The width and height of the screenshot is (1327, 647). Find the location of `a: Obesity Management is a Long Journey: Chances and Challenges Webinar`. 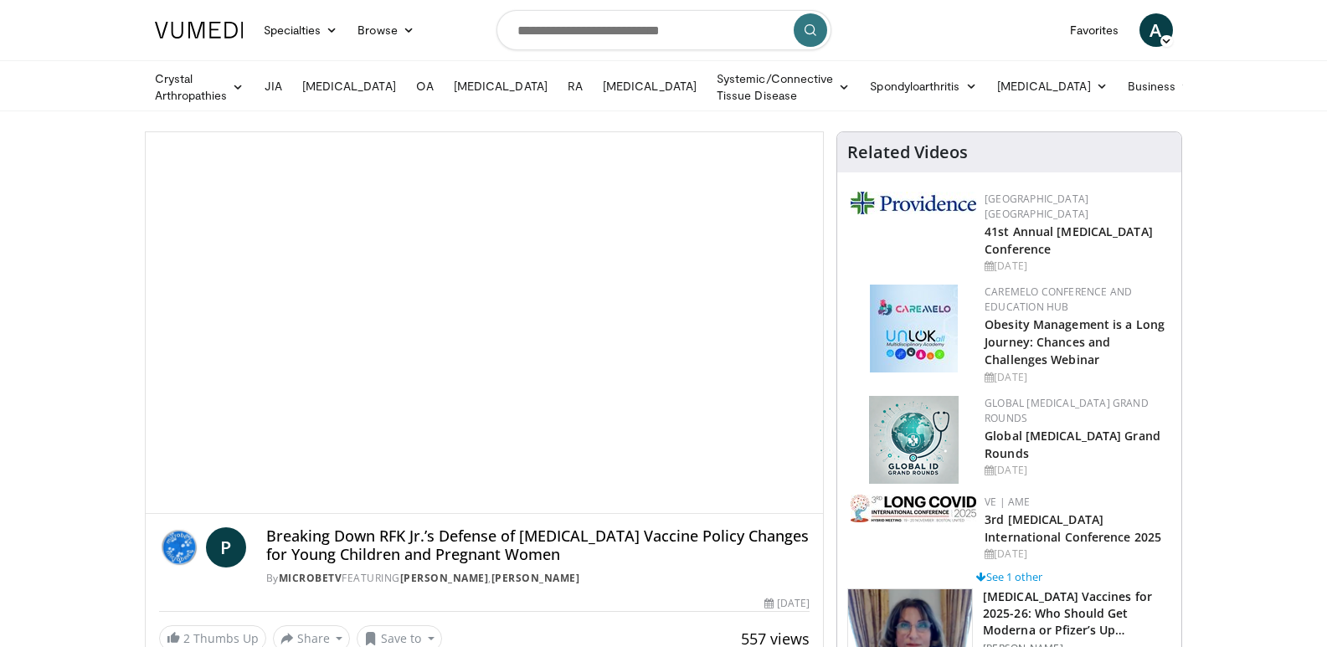

a: Obesity Management is a Long Journey: Chances and Challenges Webinar is located at coordinates (1075, 342).